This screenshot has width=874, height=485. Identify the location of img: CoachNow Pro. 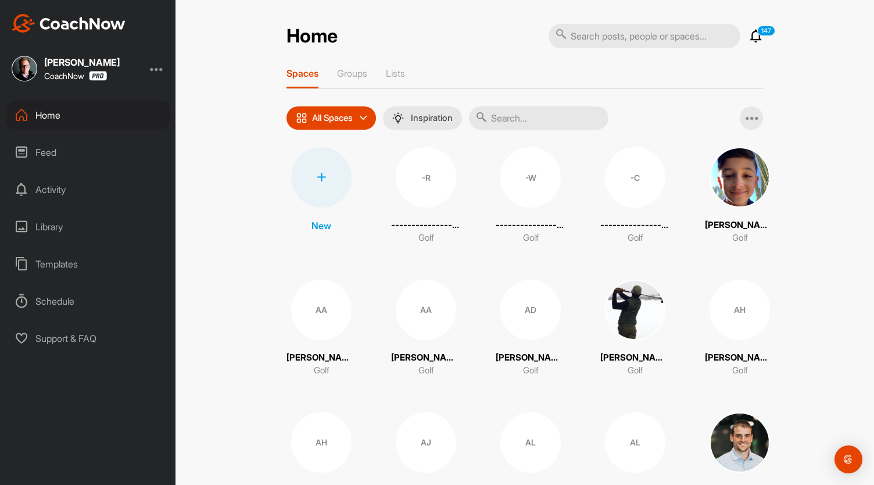
(98, 76).